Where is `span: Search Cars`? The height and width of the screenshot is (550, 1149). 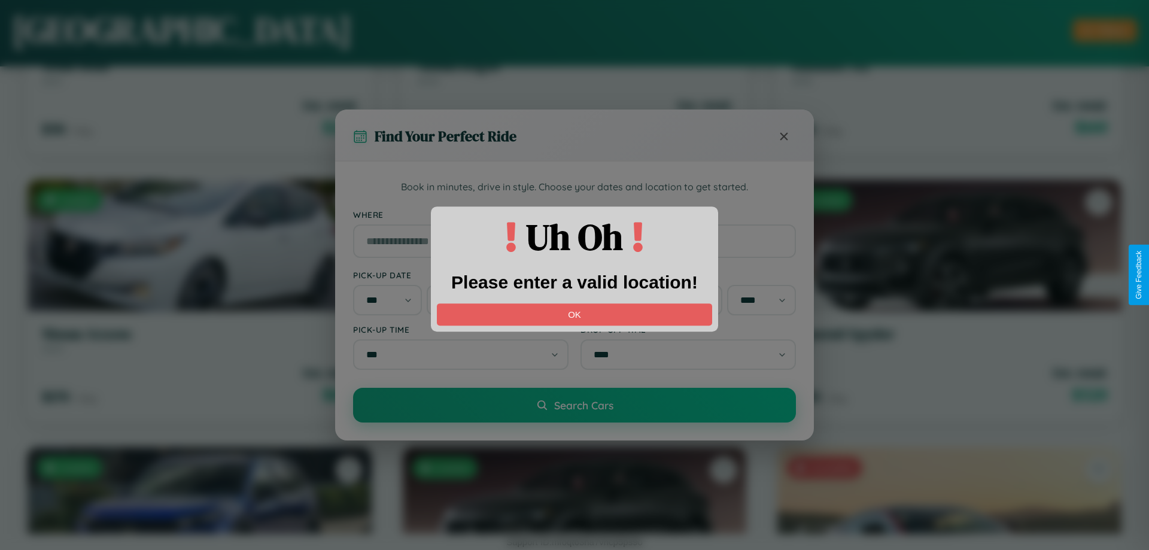
span: Search Cars is located at coordinates (583, 405).